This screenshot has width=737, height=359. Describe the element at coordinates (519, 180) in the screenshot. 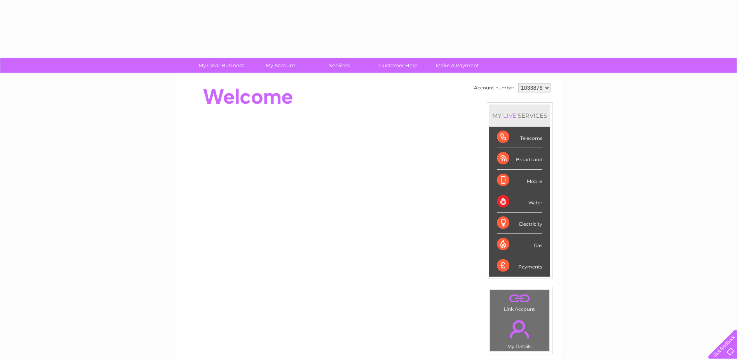

I see `div: Mobile` at that location.